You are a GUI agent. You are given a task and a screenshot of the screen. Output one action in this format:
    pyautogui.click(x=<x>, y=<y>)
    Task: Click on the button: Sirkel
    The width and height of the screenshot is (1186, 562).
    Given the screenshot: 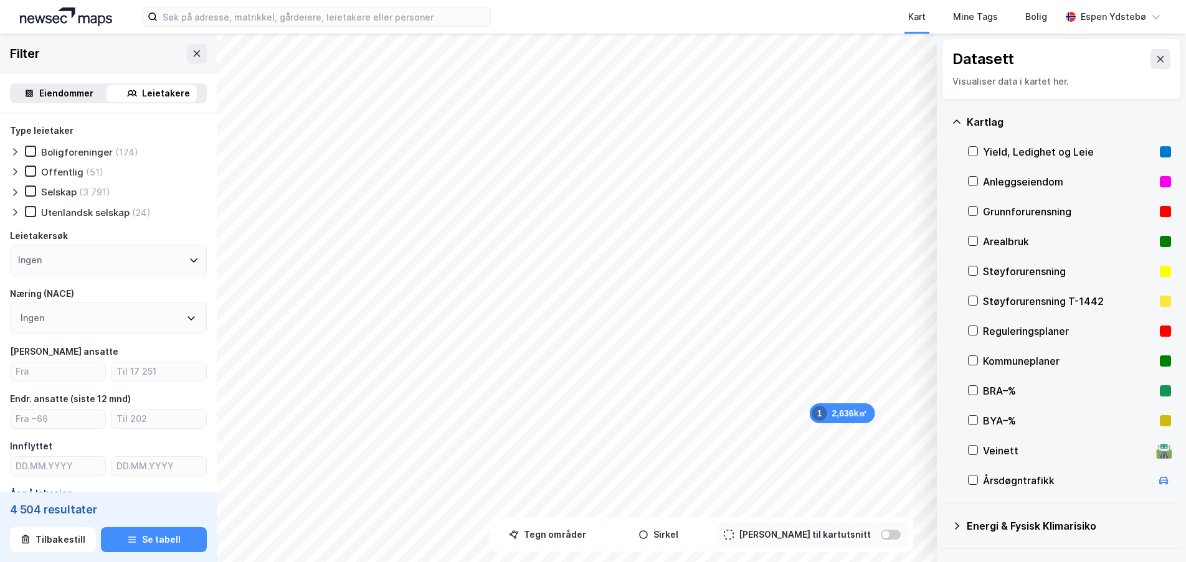 What is the action you would take?
    pyautogui.click(x=658, y=535)
    